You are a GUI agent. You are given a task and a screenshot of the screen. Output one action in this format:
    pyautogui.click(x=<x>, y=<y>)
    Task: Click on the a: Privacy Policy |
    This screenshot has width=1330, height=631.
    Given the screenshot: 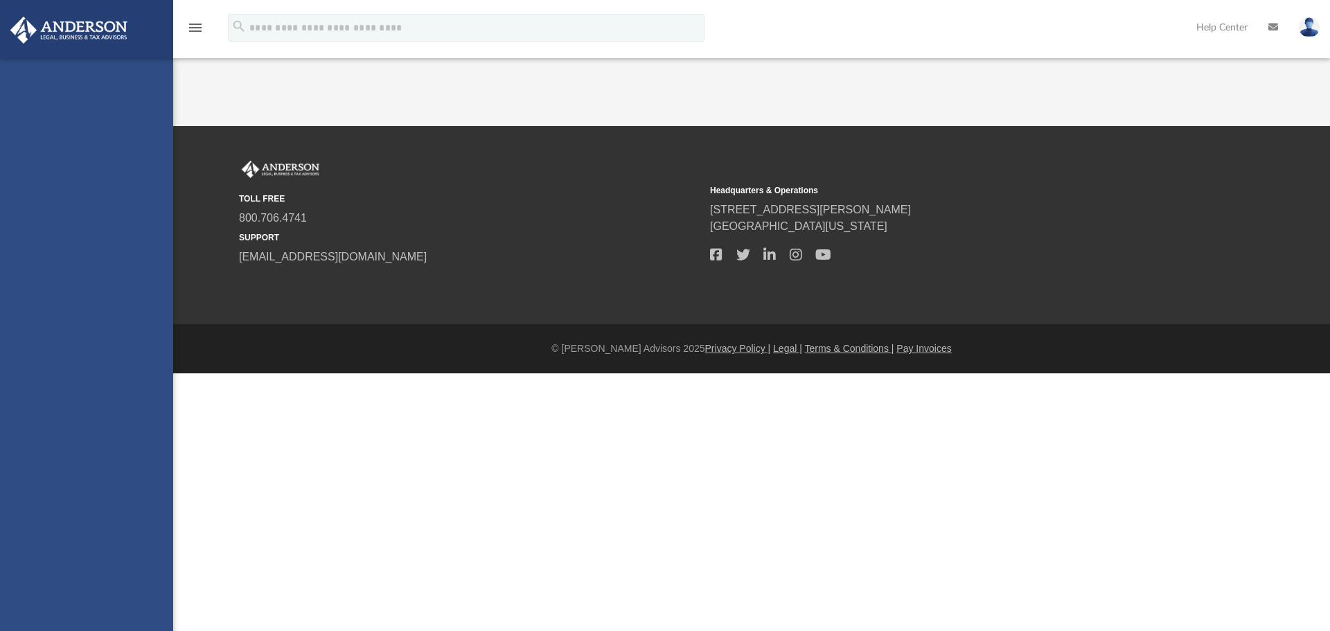 What is the action you would take?
    pyautogui.click(x=738, y=348)
    